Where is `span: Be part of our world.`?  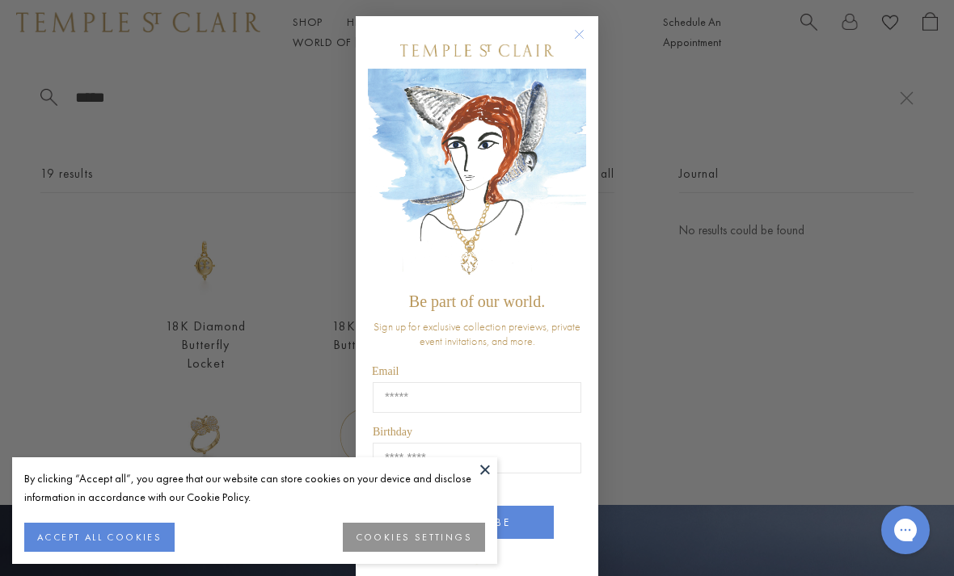 span: Be part of our world. is located at coordinates (477, 302).